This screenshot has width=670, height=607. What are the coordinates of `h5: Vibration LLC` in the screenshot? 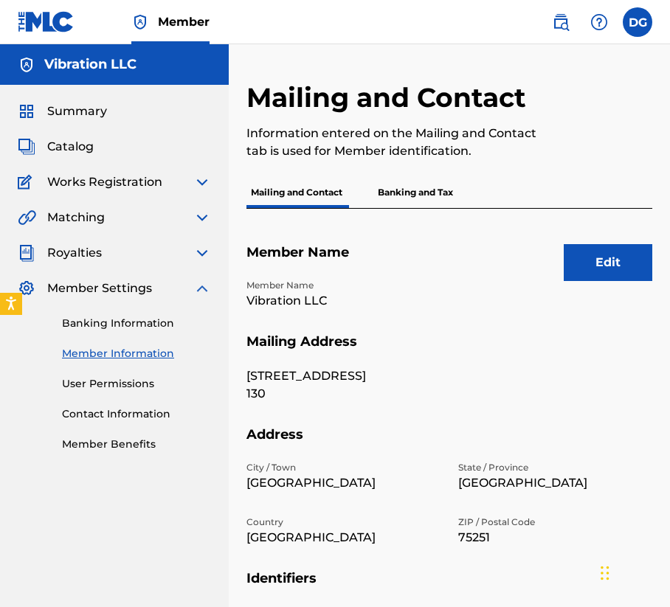 It's located at (90, 64).